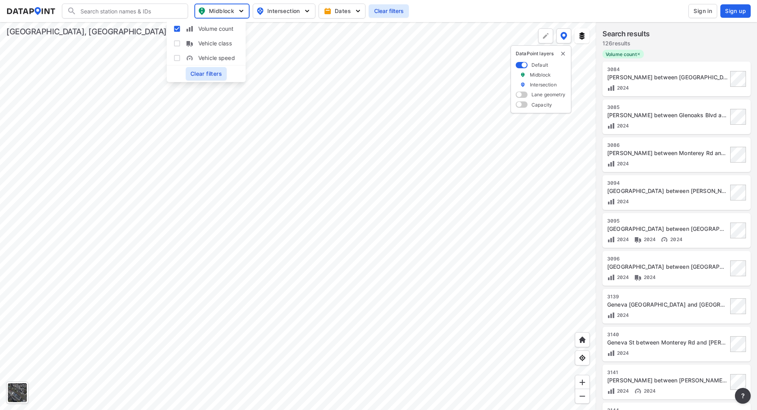 The width and height of the screenshot is (757, 410). What do you see at coordinates (548, 94) in the screenshot?
I see `label: Lane geometry` at bounding box center [548, 94].